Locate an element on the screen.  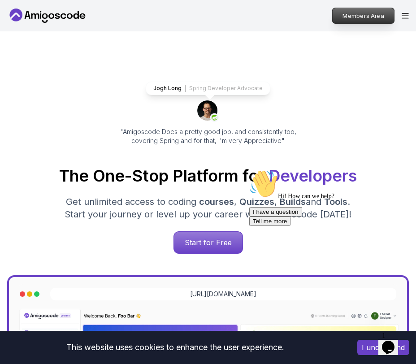
h1: The One-Stop Platform for is located at coordinates (208, 176).